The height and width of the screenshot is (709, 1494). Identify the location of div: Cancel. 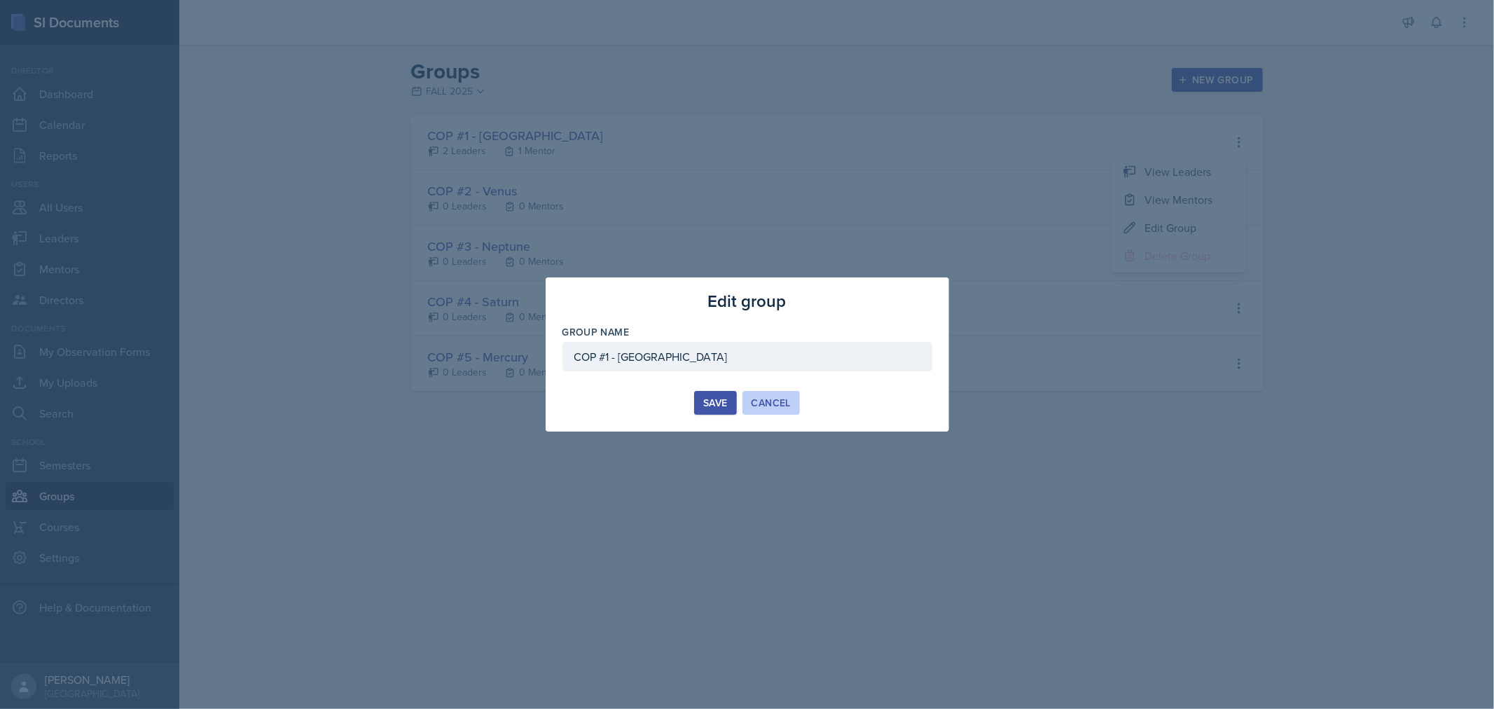
(771, 403).